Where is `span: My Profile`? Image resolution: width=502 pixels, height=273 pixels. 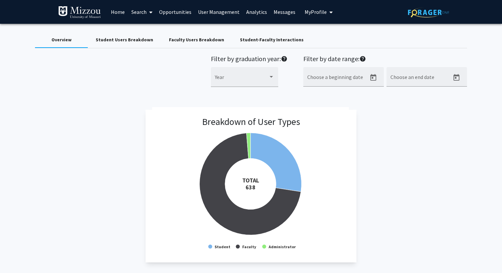 span: My Profile is located at coordinates (316, 12).